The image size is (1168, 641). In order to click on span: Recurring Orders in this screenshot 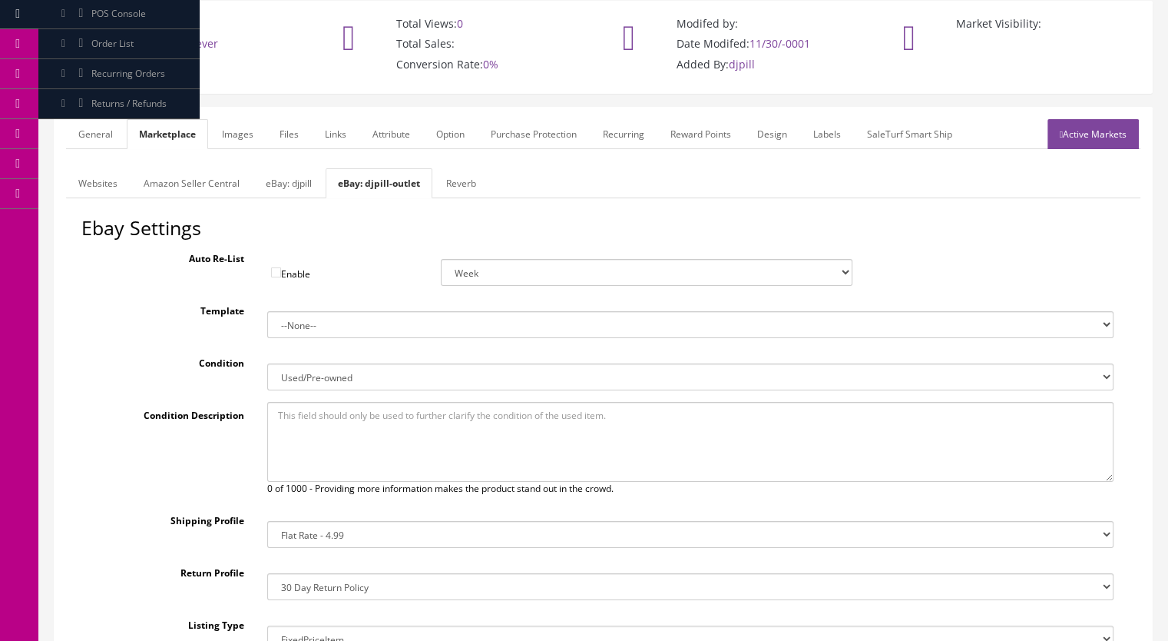, I will do `click(128, 73)`.